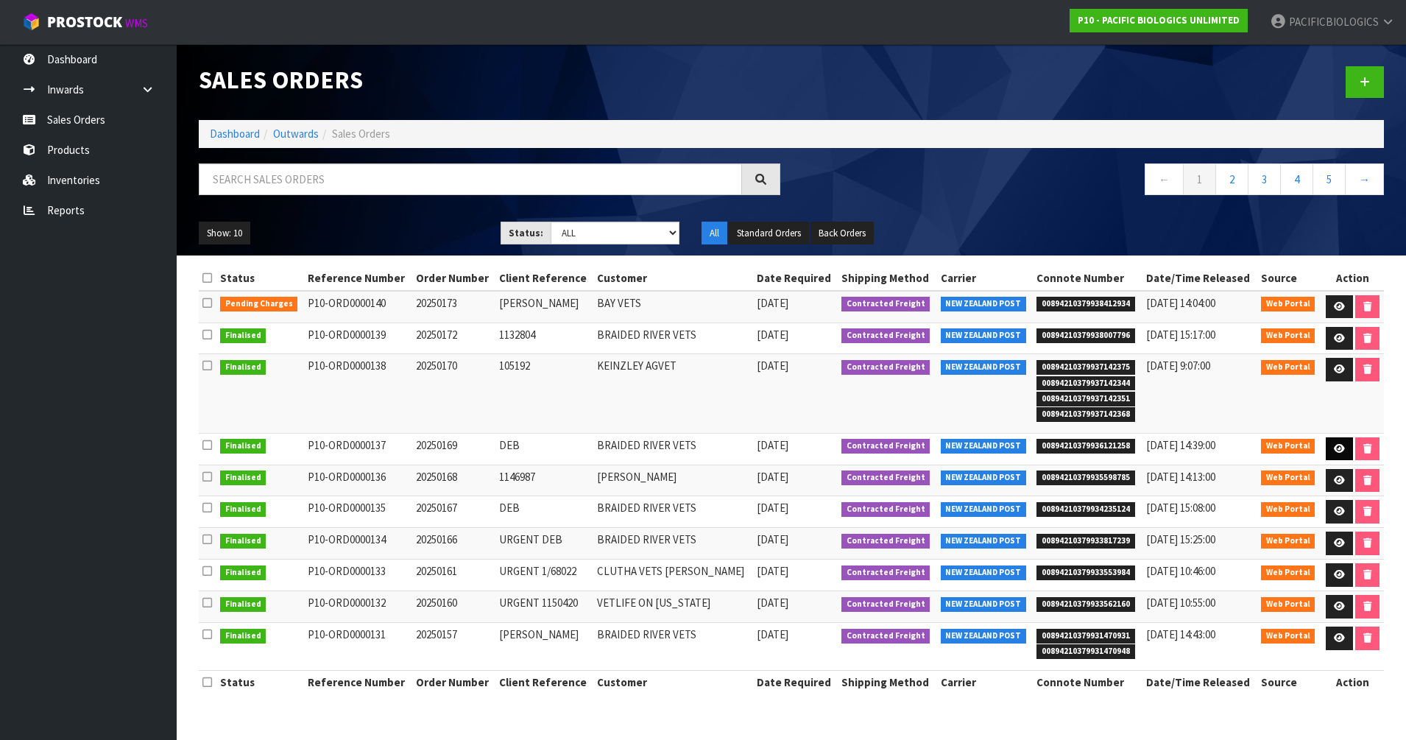 The image size is (1406, 740). What do you see at coordinates (453, 448) in the screenshot?
I see `td: 20250169` at bounding box center [453, 448].